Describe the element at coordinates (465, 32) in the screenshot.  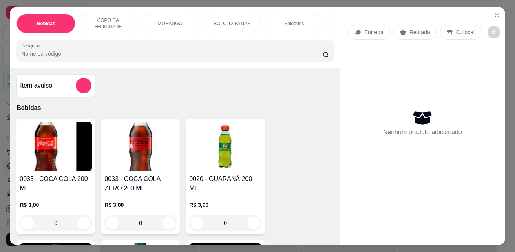
I see `p: C.Local` at that location.